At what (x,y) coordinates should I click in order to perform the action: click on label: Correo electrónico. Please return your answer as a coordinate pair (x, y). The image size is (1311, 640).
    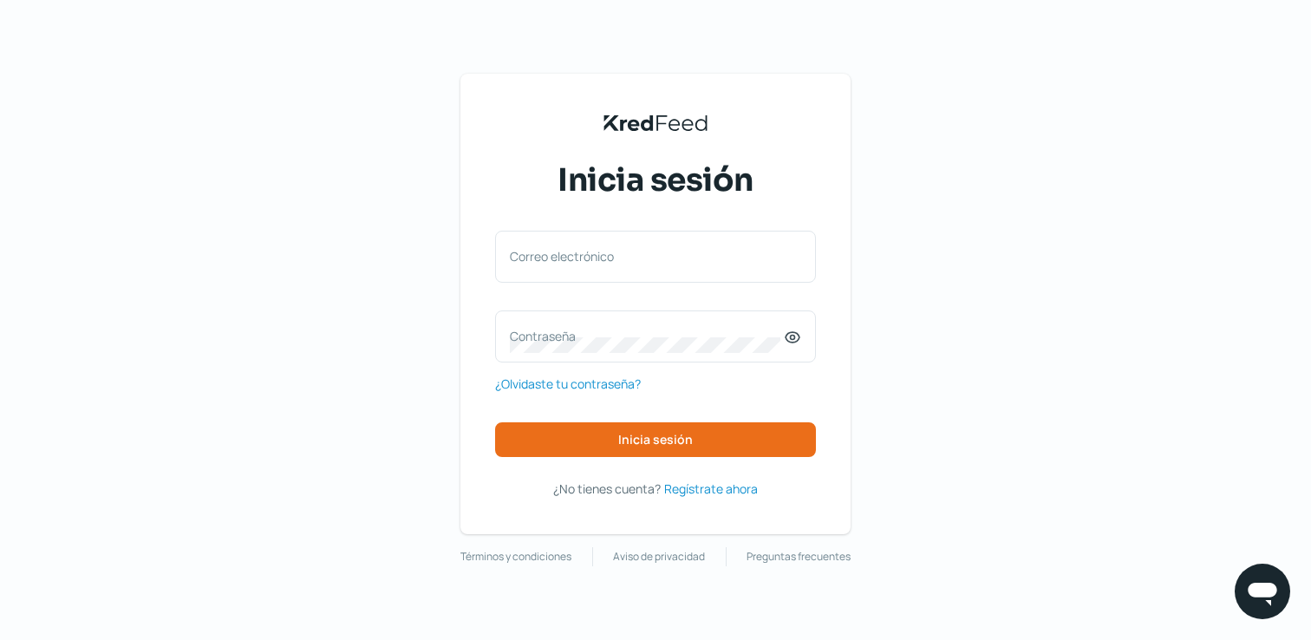
    Looking at the image, I should click on (647, 256).